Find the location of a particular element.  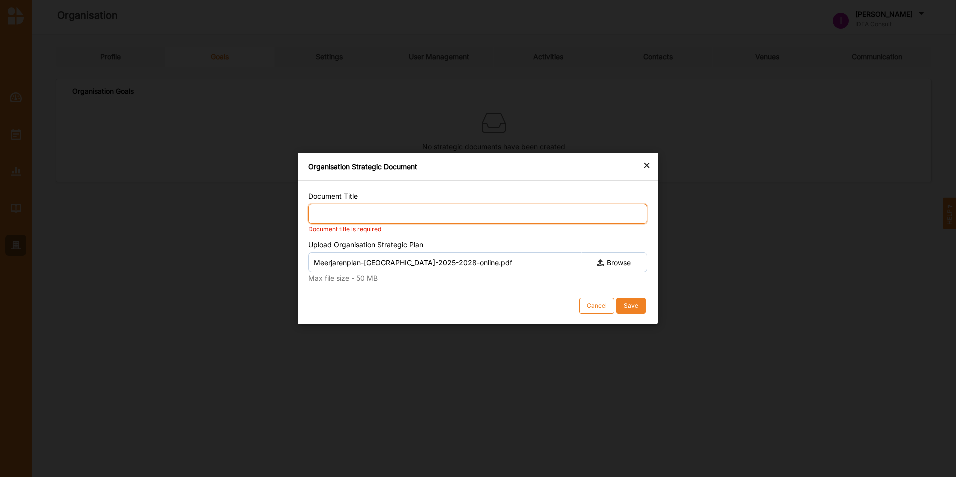

div: Organisation Strategic Document is located at coordinates (478, 167).